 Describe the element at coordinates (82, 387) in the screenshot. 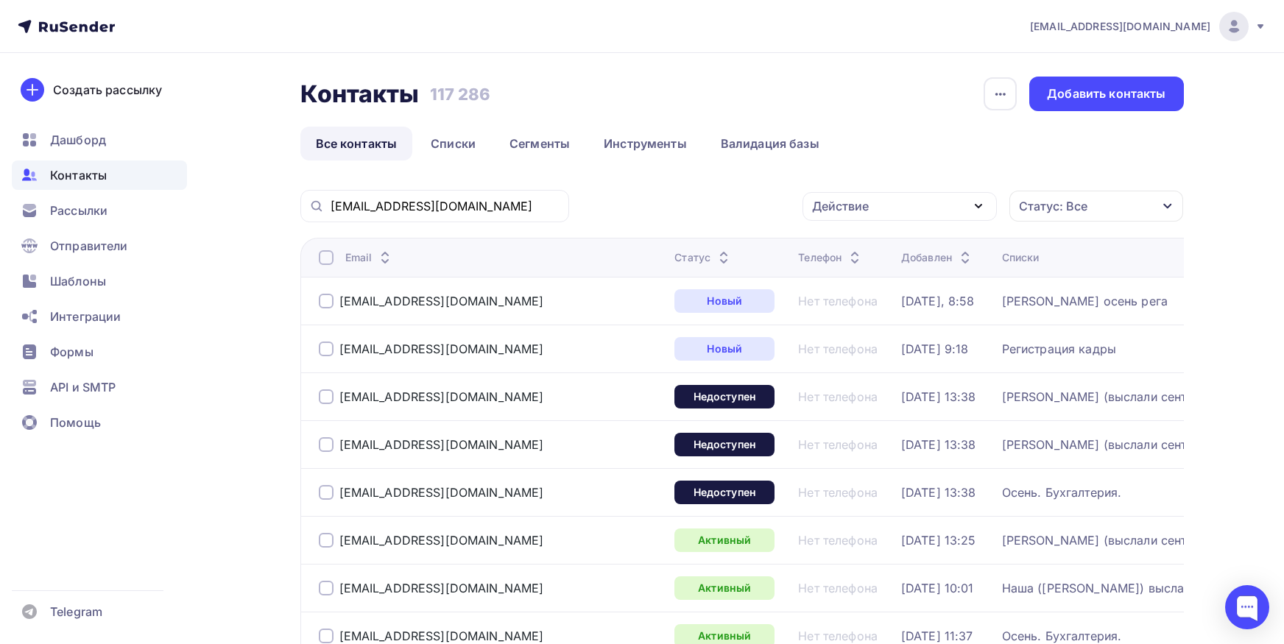

I see `span: API и SMTP` at that location.